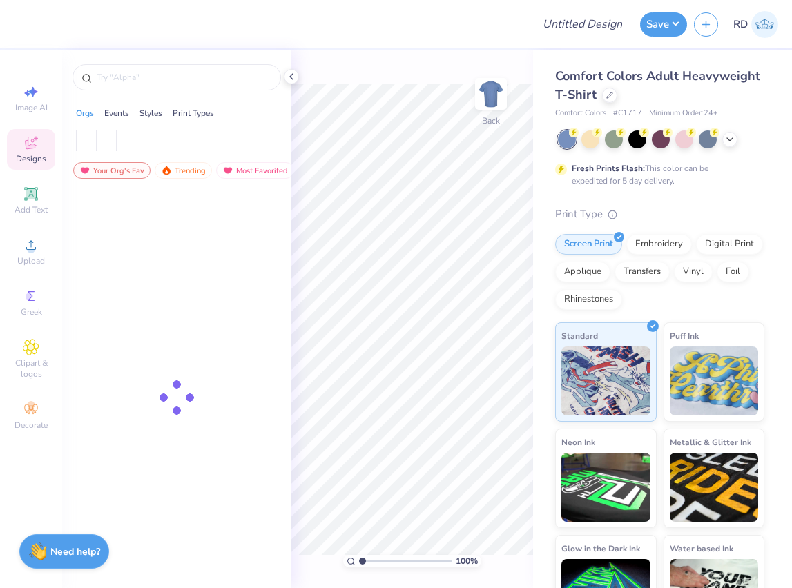  I want to click on div: Rhinestones, so click(588, 300).